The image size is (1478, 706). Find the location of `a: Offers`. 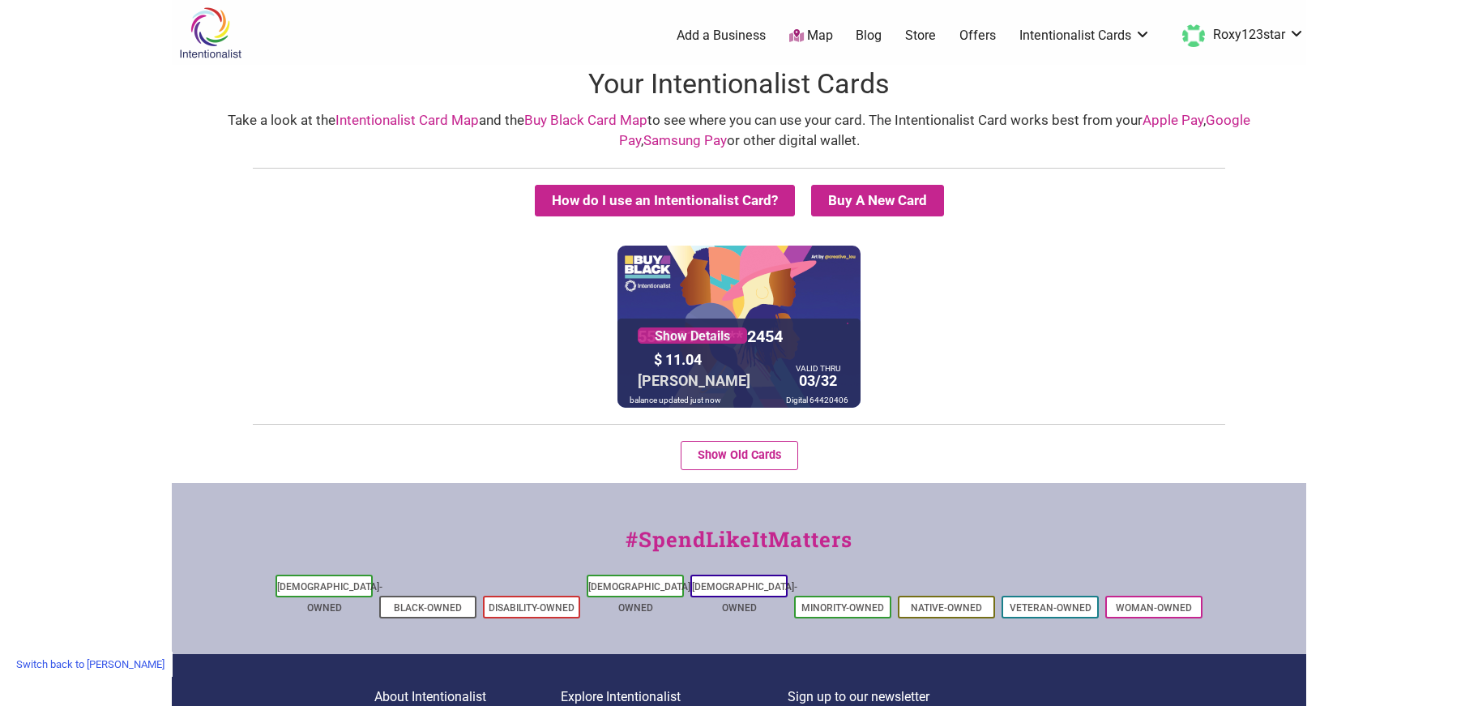

a: Offers is located at coordinates (977, 36).